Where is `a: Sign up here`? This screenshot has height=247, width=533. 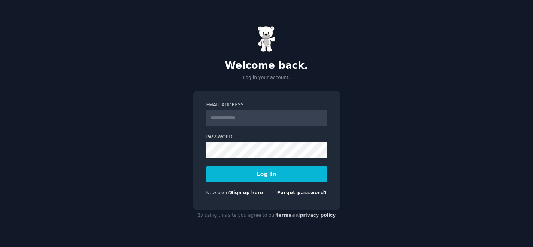
a: Sign up here is located at coordinates (246, 193).